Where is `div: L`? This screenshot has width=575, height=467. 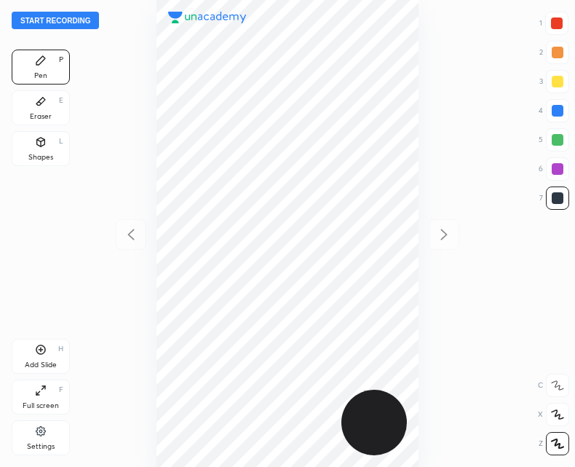
div: L is located at coordinates (61, 141).